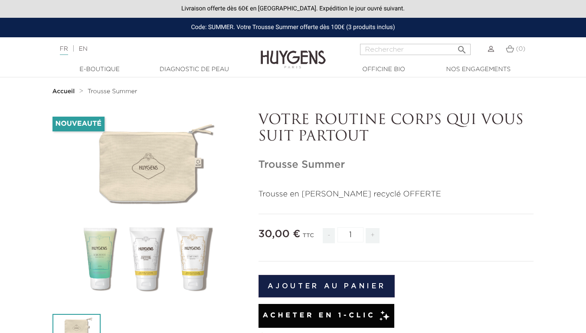 The width and height of the screenshot is (586, 333). Describe the element at coordinates (83, 49) in the screenshot. I see `a: EN` at that location.